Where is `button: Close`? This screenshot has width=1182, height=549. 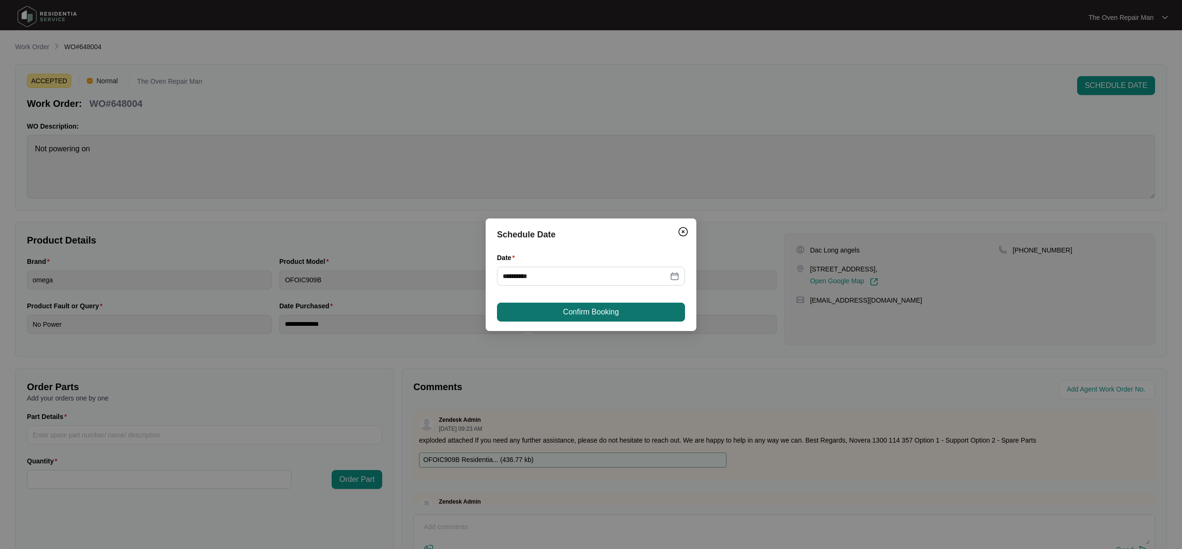 button: Close is located at coordinates (683, 232).